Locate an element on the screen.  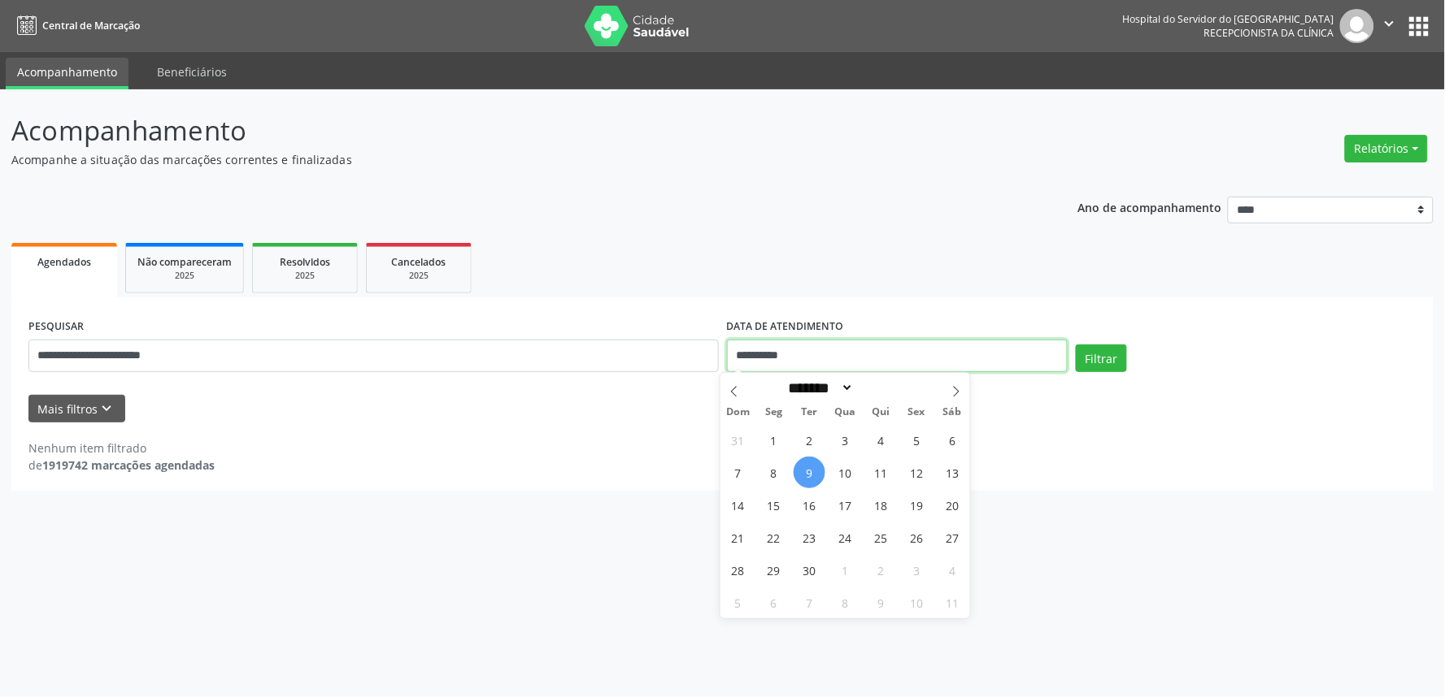
span: Setembro 8, 2025 is located at coordinates (773, 472).